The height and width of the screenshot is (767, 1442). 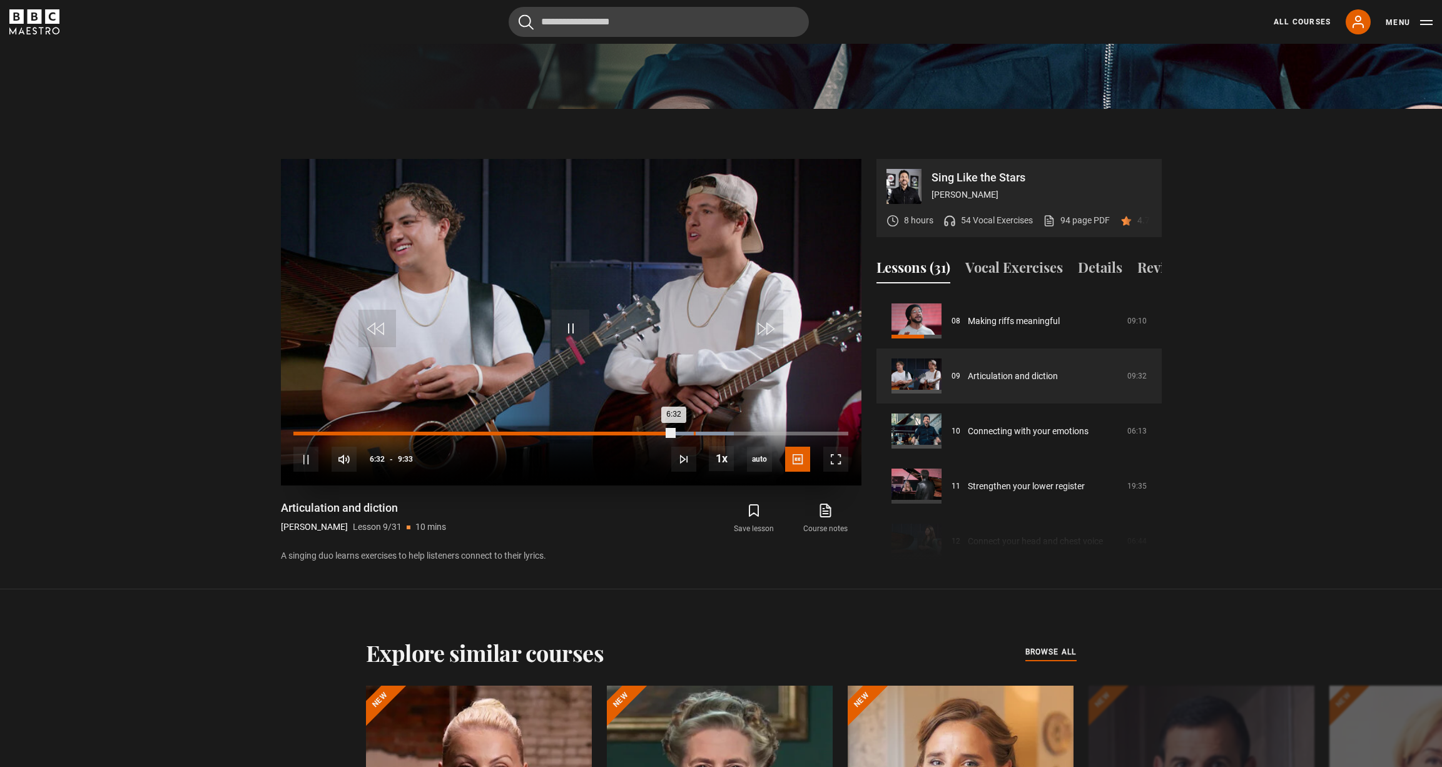 What do you see at coordinates (1028, 431) in the screenshot?
I see `a: Connecting with your emotions` at bounding box center [1028, 431].